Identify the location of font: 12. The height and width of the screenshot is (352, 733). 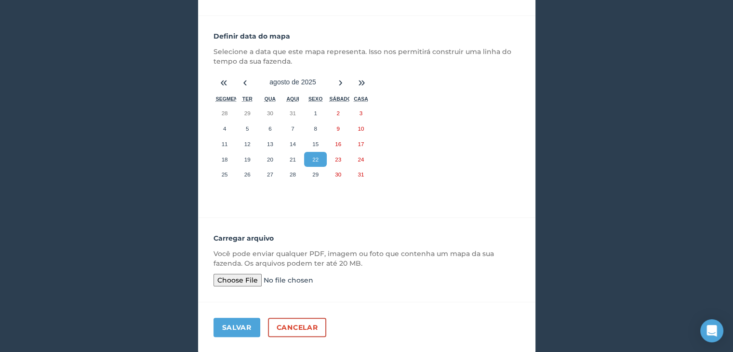
(247, 144).